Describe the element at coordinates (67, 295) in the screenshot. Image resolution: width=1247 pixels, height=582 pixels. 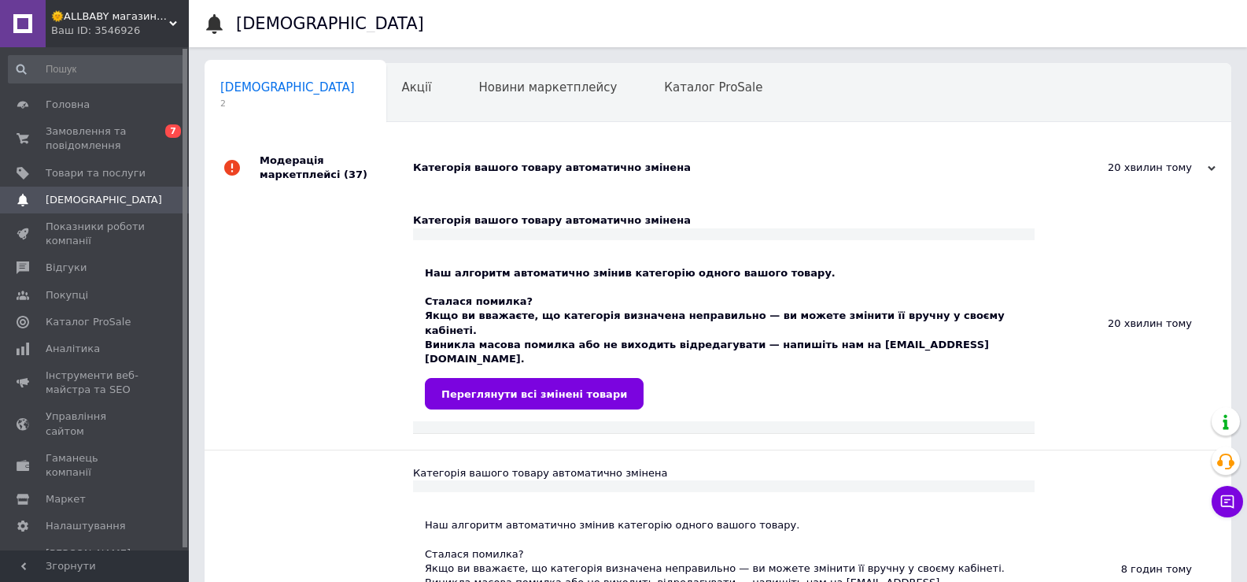
I see `span: Покупці` at that location.